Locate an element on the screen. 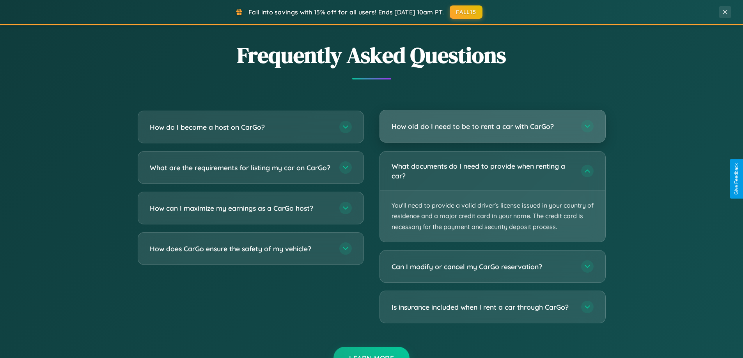 The width and height of the screenshot is (743, 358). h3: What documents do I need to provide when renting a car? is located at coordinates (482, 171).